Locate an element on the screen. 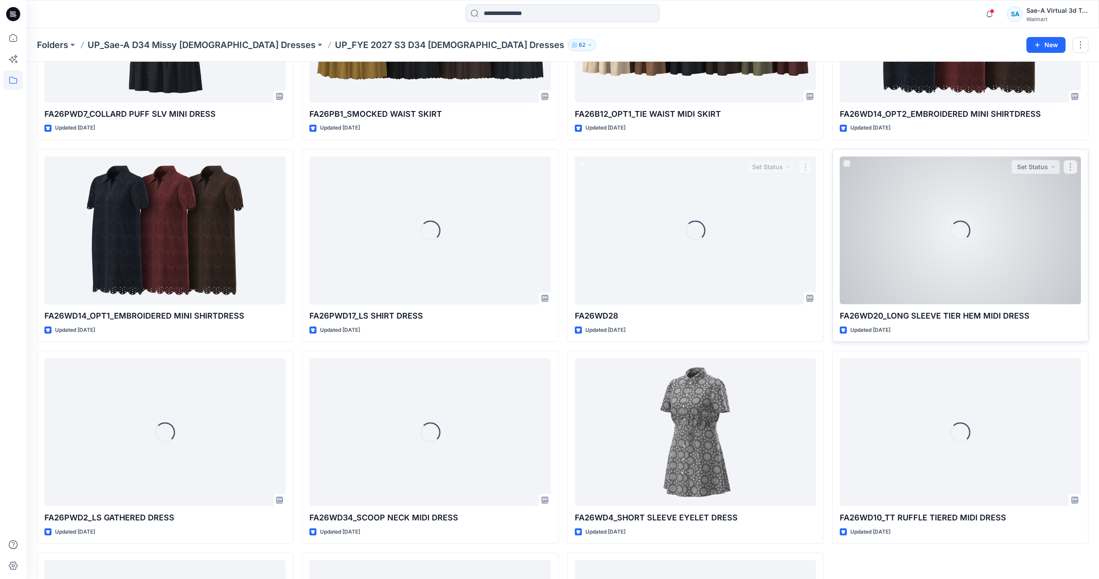 The width and height of the screenshot is (1099, 579). a: Folders is located at coordinates (52, 45).